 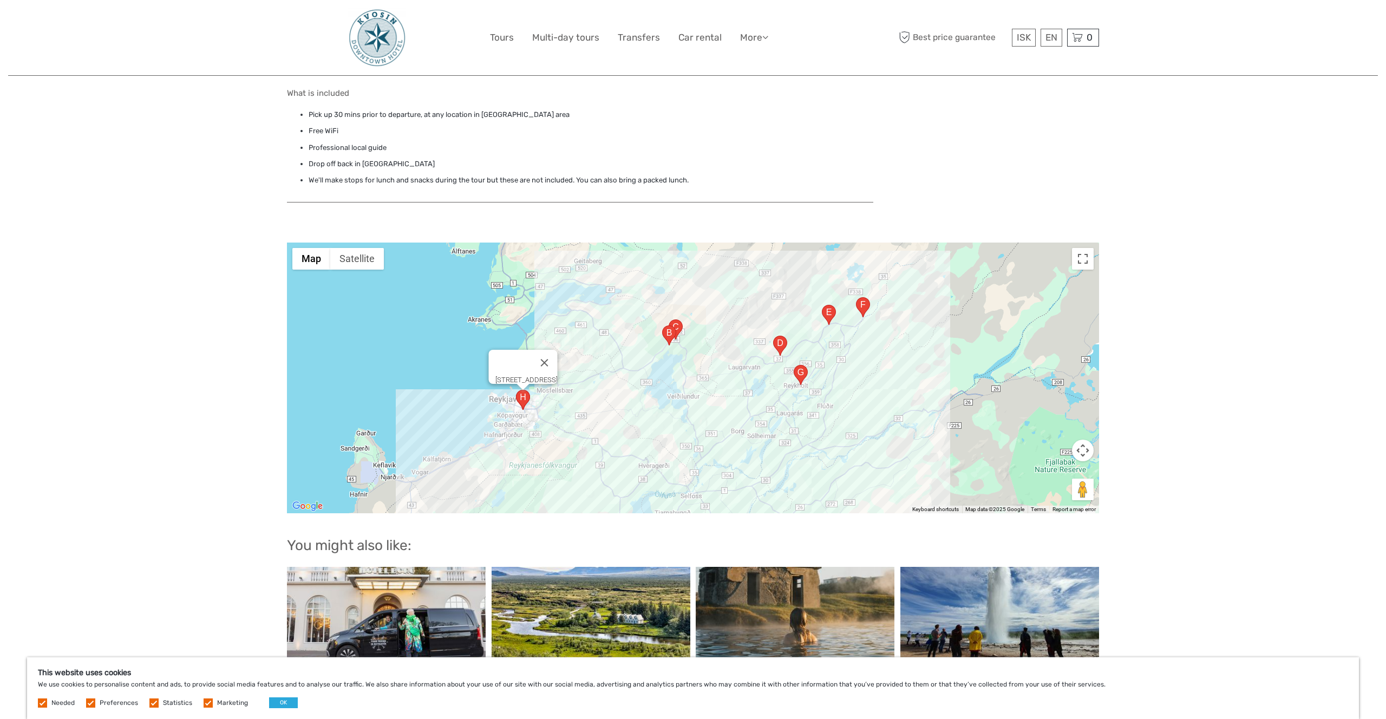 I want to click on span: 0, so click(x=1089, y=37).